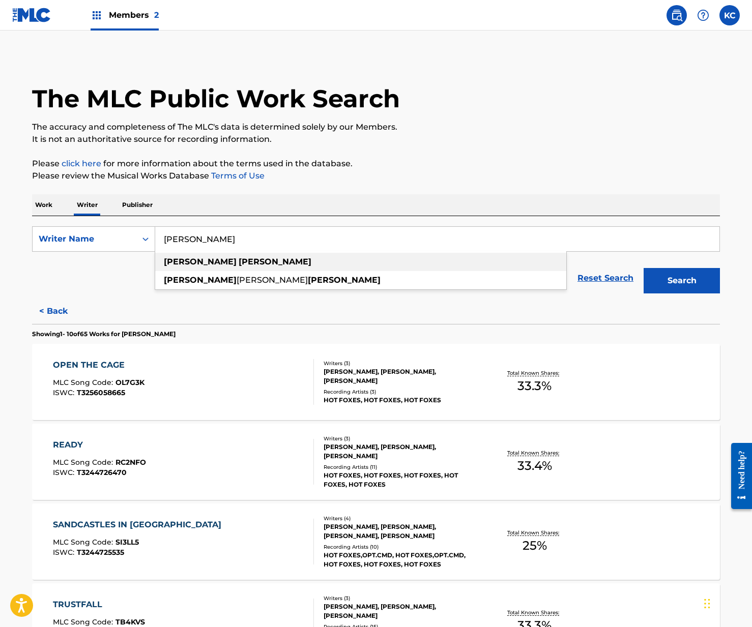 The width and height of the screenshot is (752, 627). What do you see at coordinates (18, 42) in the screenshot?
I see `div: Open Resource Center` at bounding box center [18, 42].